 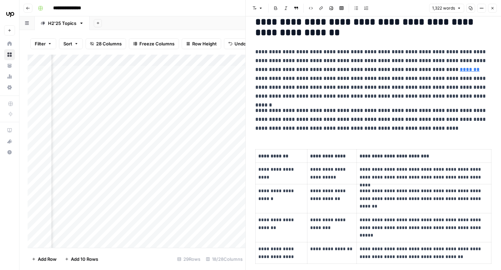 What do you see at coordinates (40, 44) in the screenshot?
I see `span: Filter` at bounding box center [40, 44].